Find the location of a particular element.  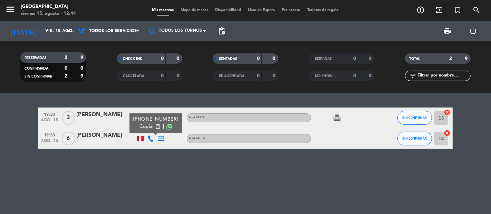

span: Mapa de mesas is located at coordinates (195, 10).